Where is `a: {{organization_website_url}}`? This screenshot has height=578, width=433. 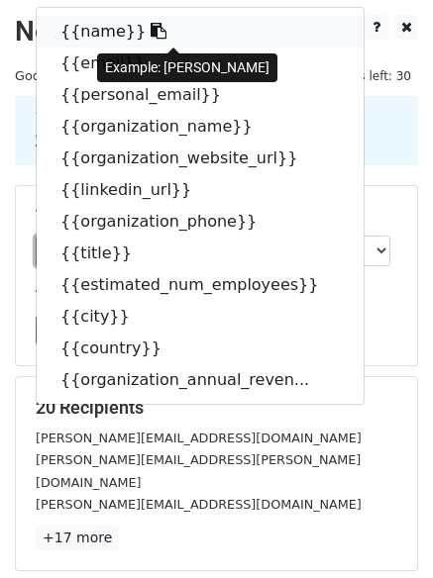 a: {{organization_website_url}} is located at coordinates (200, 158).